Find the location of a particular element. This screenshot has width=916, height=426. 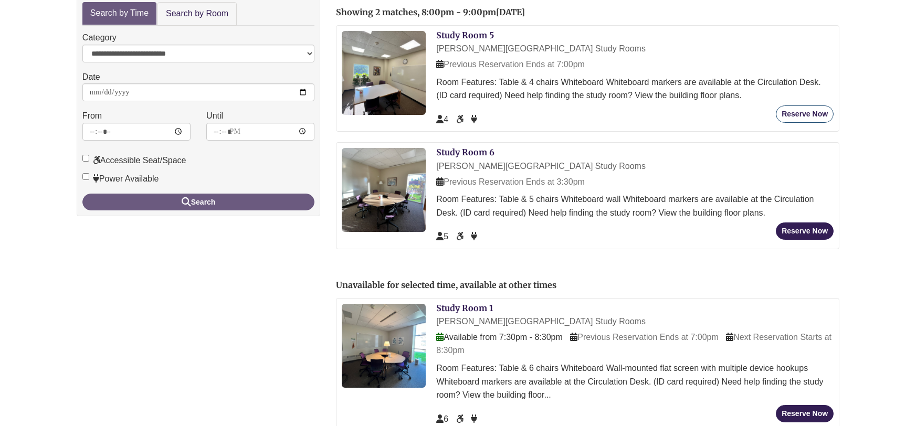

span: Available from 7:30pm - 8:30pm is located at coordinates (499, 337).